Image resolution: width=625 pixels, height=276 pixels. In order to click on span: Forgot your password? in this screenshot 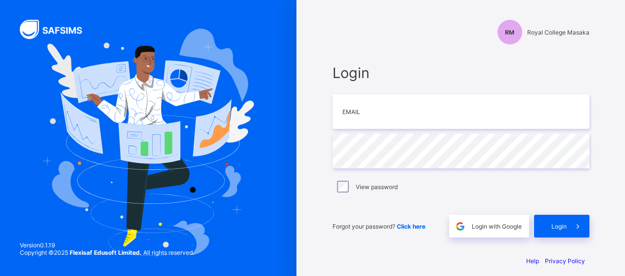, I will do `click(379, 226)`.